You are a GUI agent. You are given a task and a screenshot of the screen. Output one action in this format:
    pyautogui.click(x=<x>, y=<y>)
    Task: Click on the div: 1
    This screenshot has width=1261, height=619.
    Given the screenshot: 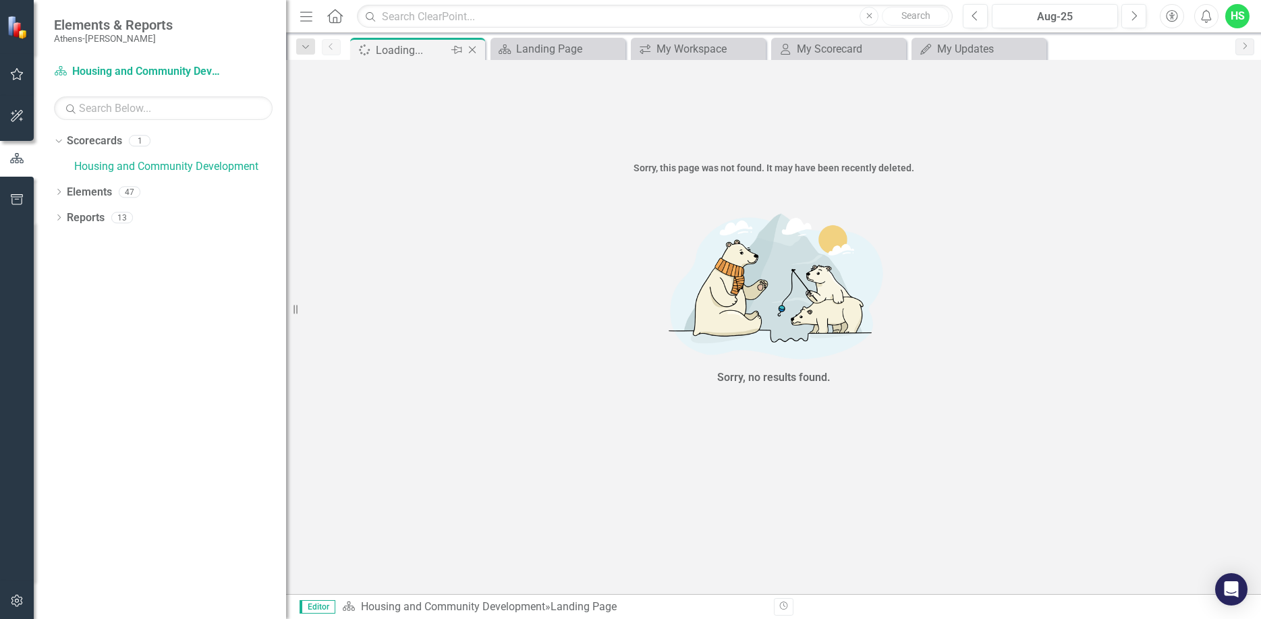 What is the action you would take?
    pyautogui.click(x=140, y=141)
    